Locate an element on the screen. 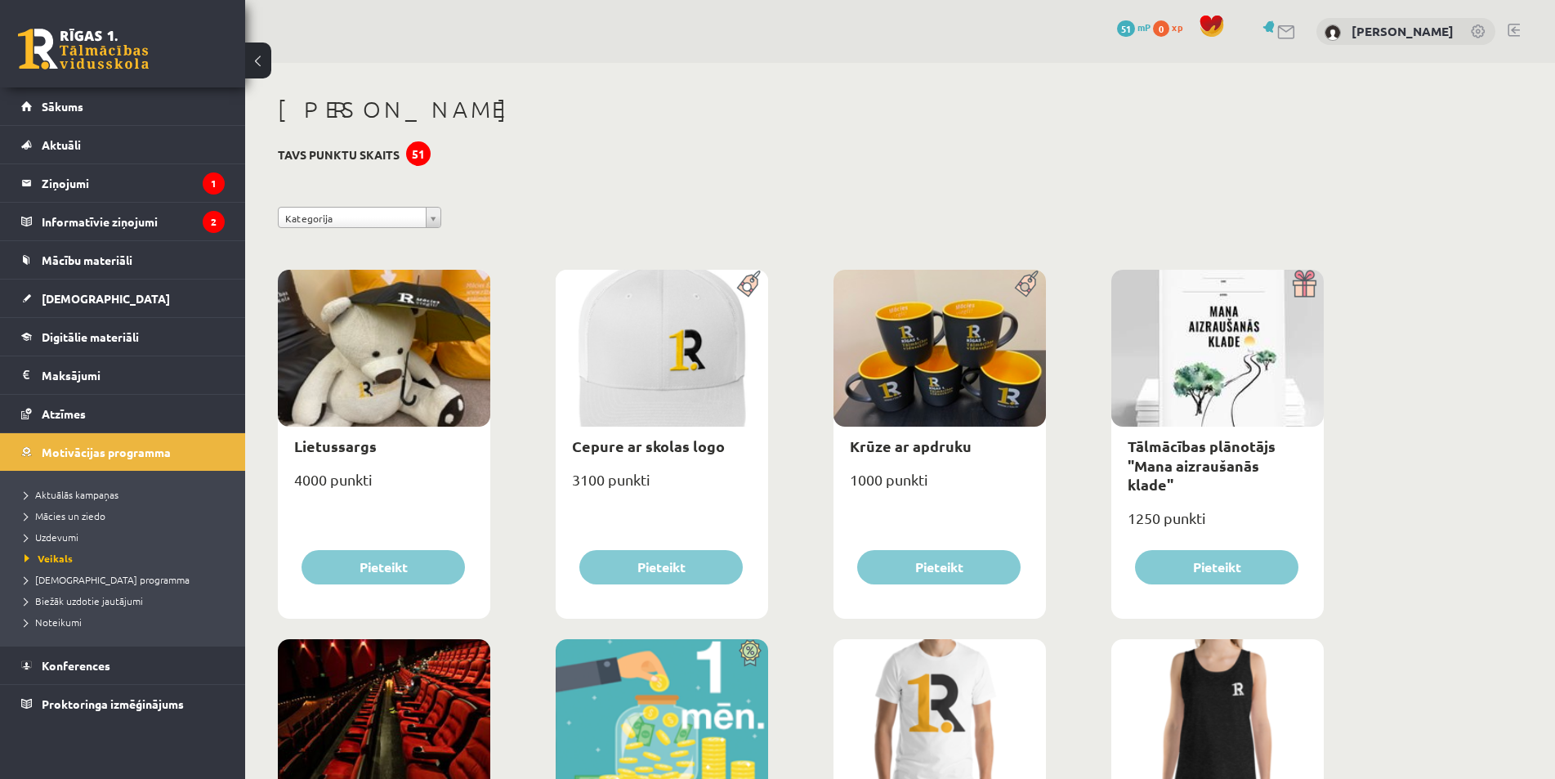 This screenshot has width=1555, height=779. a: Krūze ar apdruku is located at coordinates (910, 445).